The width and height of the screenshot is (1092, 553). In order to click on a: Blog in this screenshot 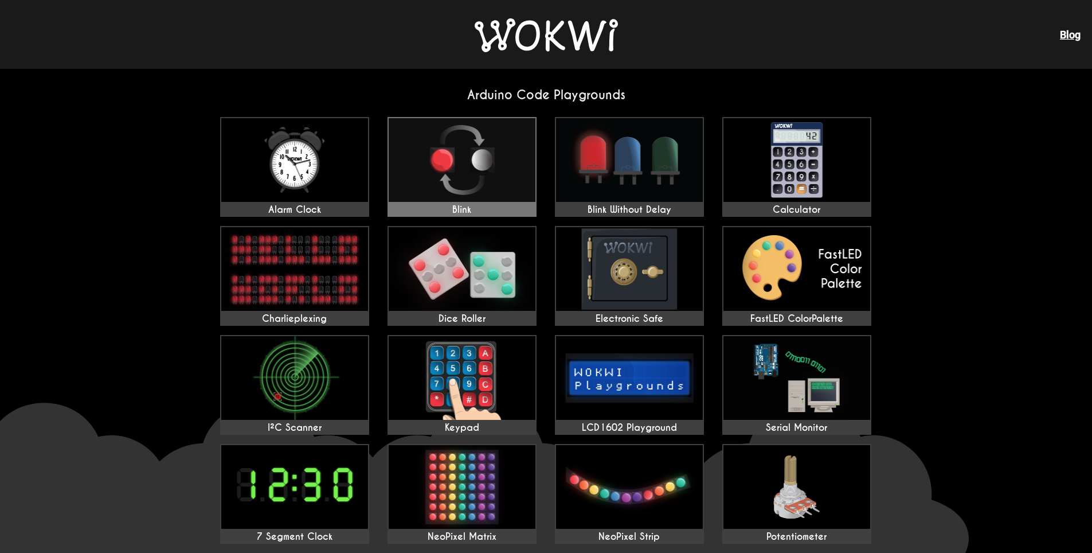, I will do `click(1070, 34)`.